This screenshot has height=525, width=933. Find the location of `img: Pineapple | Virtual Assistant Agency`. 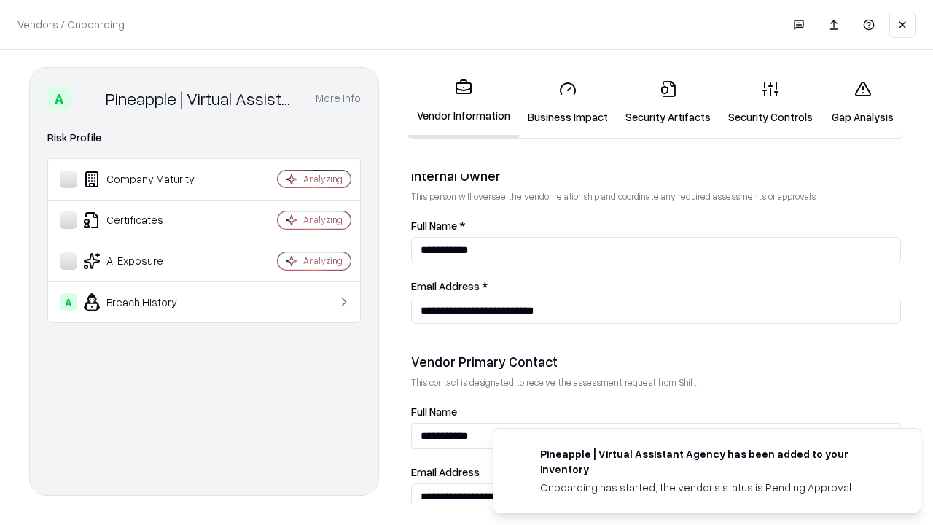

img: Pineapple | Virtual Assistant Agency is located at coordinates (88, 98).